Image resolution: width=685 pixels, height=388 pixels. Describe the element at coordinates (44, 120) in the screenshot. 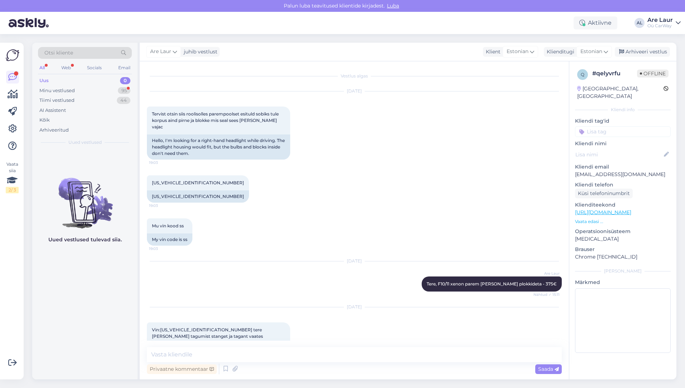

I see `div: Kõik` at that location.